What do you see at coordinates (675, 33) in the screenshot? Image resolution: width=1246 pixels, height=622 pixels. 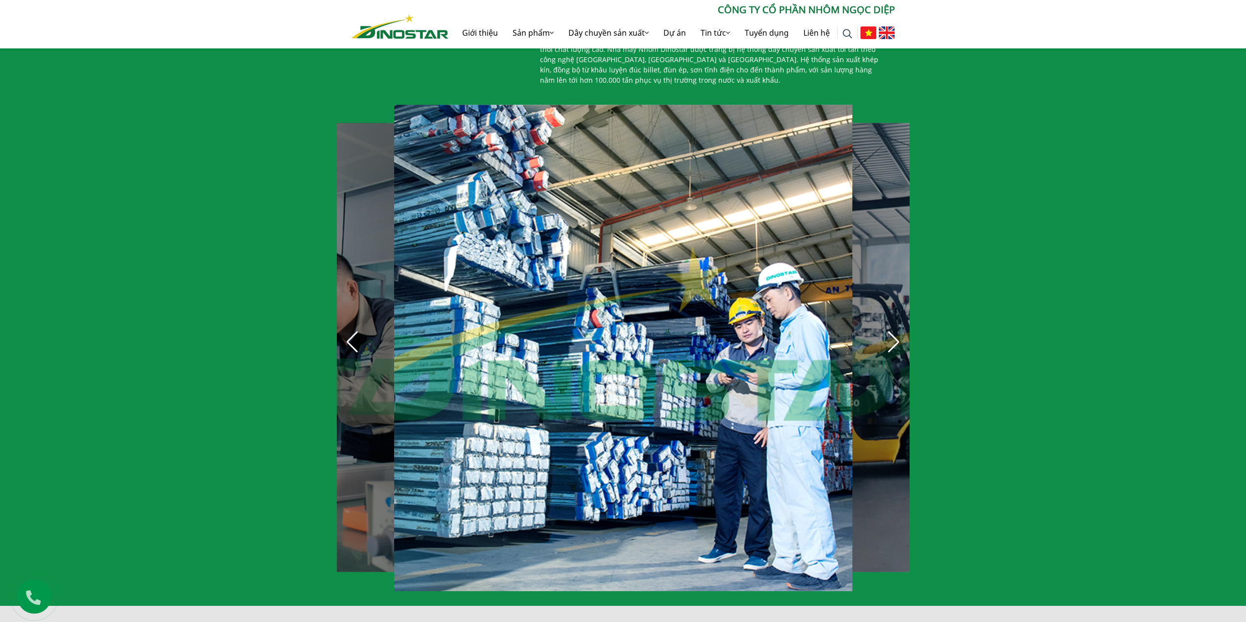 I see `a: Dự án` at bounding box center [675, 33].